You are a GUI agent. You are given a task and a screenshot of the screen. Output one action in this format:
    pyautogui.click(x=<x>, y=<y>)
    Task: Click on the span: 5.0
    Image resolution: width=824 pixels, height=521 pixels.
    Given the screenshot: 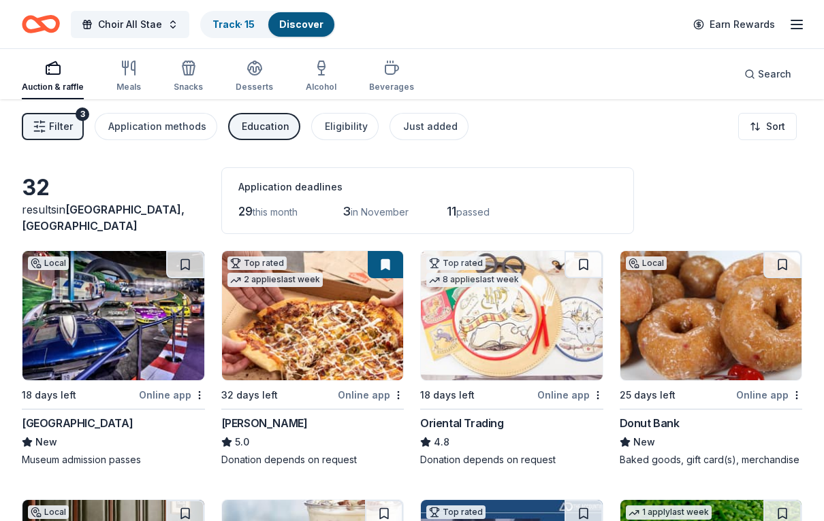 What is the action you would take?
    pyautogui.click(x=242, y=442)
    